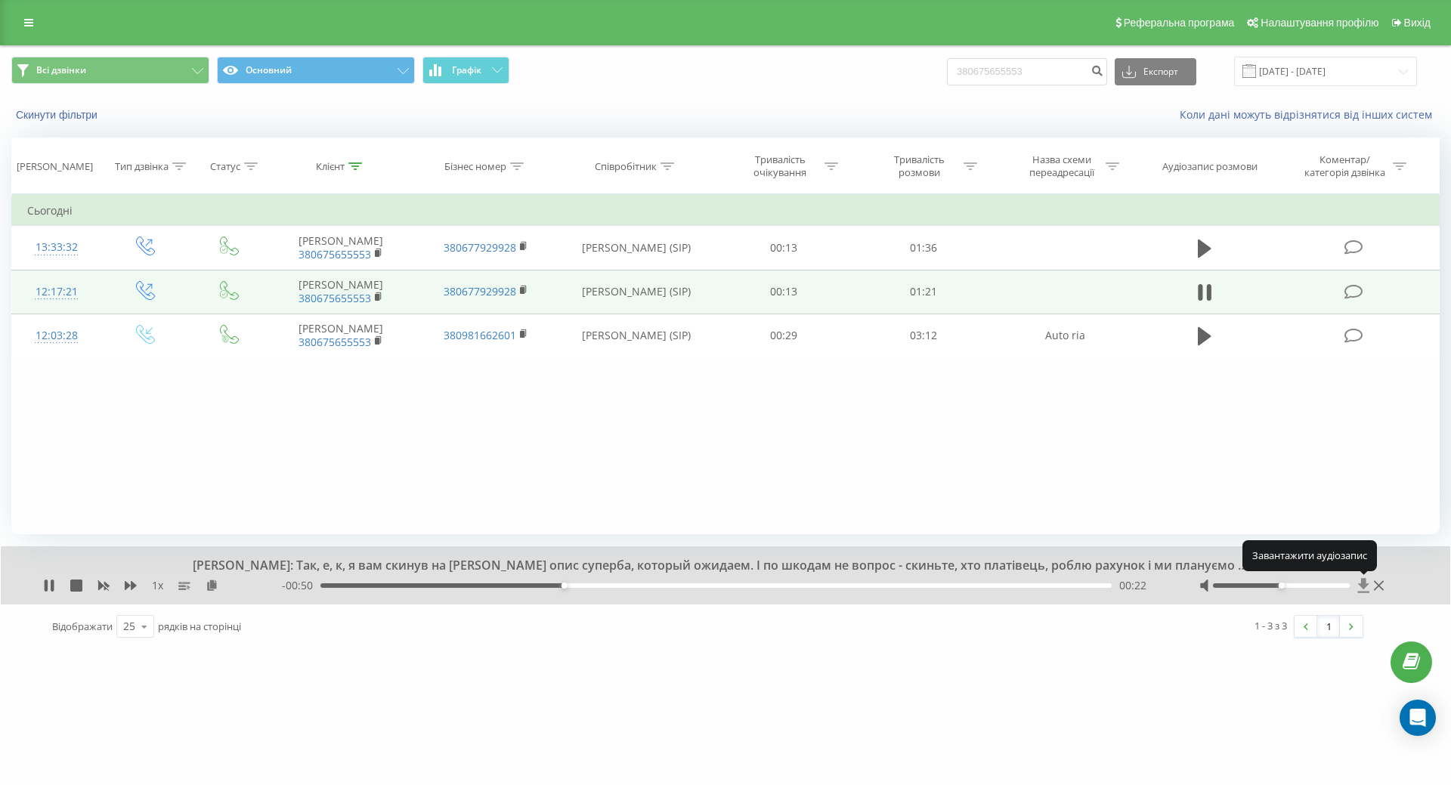 This screenshot has height=785, width=1451. Describe the element at coordinates (1061, 166) in the screenshot. I see `div: Назва схеми переадресації` at that location.